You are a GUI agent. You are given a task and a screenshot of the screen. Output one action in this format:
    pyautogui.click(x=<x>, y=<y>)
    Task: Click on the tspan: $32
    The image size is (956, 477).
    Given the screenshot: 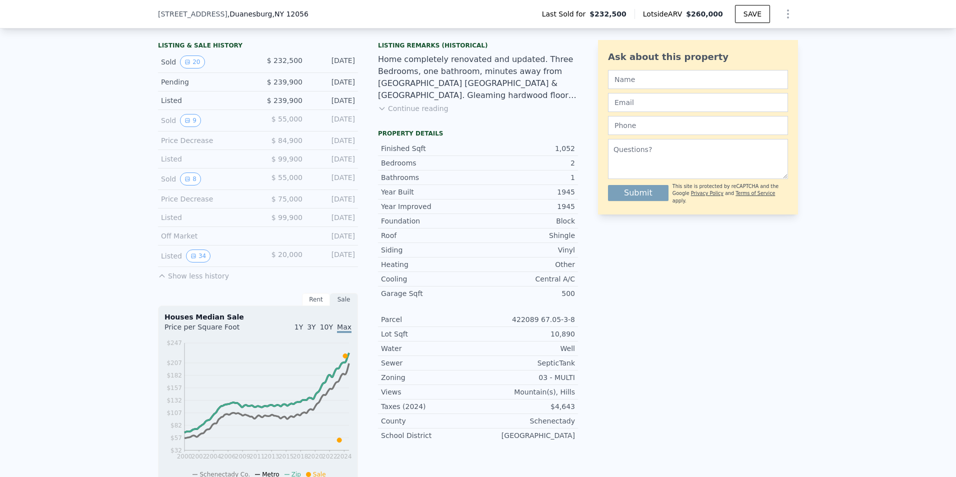 What is the action you would take?
    pyautogui.click(x=176, y=451)
    